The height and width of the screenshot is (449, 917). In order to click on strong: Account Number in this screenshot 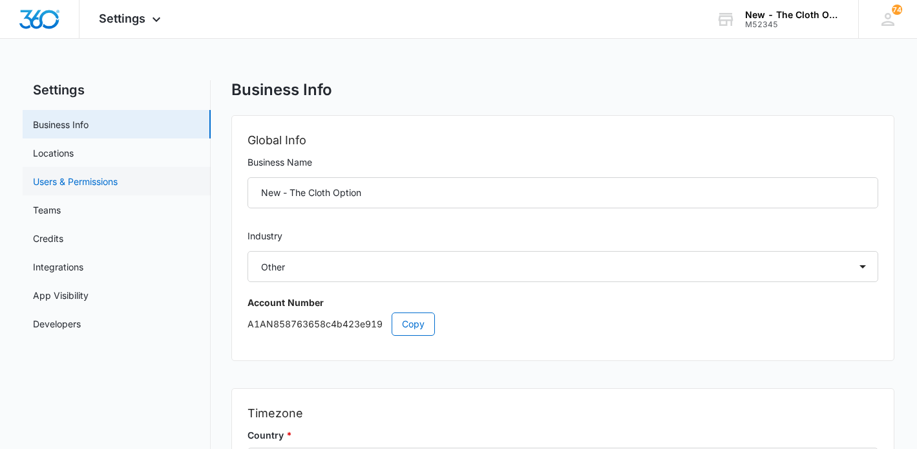, I will do `click(286, 302)`.